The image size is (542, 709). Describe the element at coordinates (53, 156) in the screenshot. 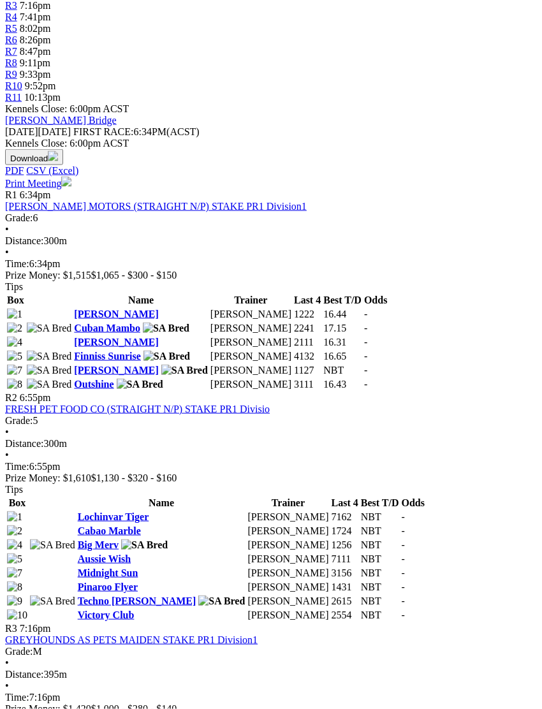

I see `img: download.svg` at that location.